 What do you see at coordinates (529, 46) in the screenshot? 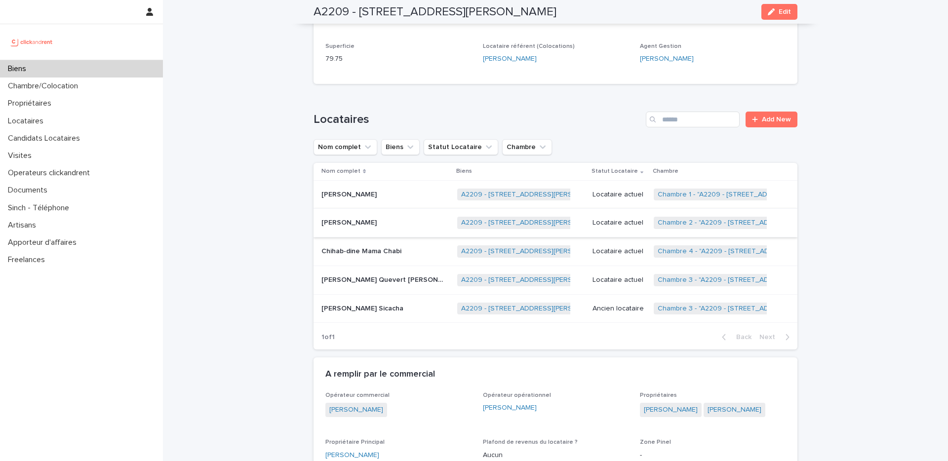
I see `span: Locataire référent (Colocations)` at bounding box center [529, 46].